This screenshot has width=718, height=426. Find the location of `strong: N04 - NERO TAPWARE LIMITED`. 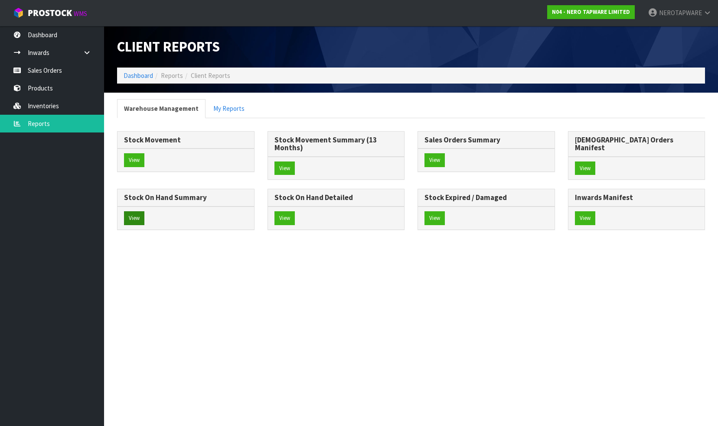

strong: N04 - NERO TAPWARE LIMITED is located at coordinates (591, 12).